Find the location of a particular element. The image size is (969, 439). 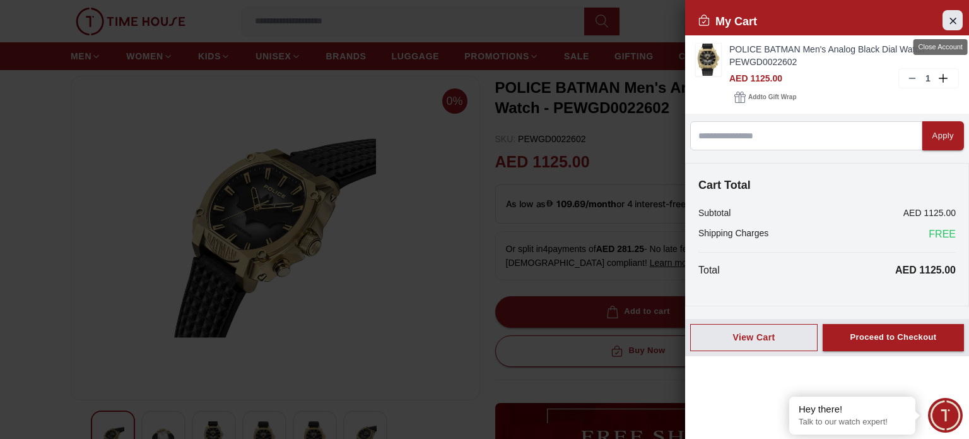

button: Apply is located at coordinates (943, 136).